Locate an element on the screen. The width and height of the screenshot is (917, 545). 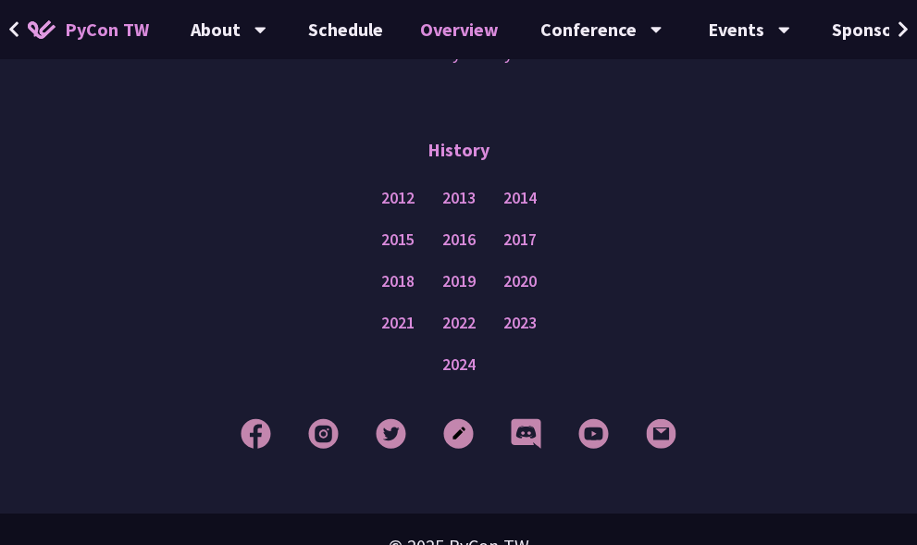
a: 2022 is located at coordinates (459, 323).